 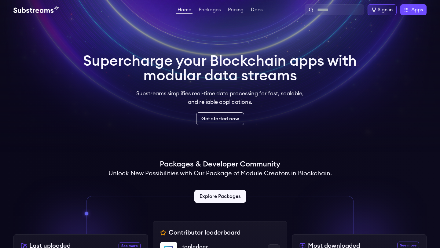 What do you see at coordinates (382, 10) in the screenshot?
I see `a: Sign in` at bounding box center [382, 10].